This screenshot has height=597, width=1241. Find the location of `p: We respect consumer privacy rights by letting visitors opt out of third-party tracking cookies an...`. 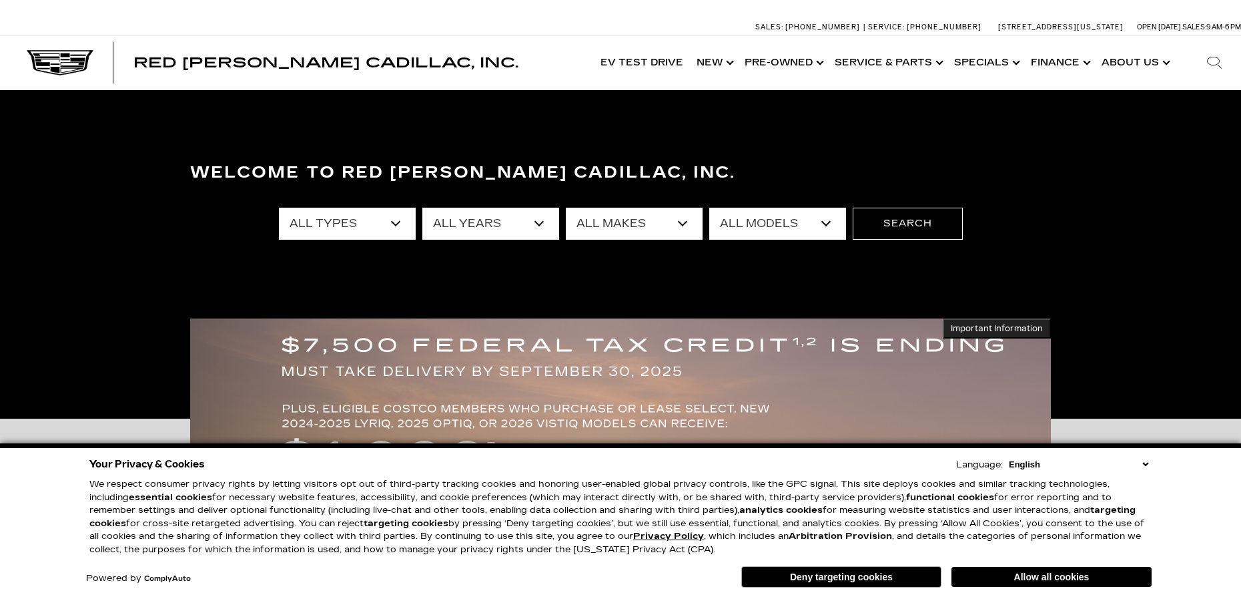

p: We respect consumer privacy rights by letting visitors opt out of third-party tracking cookies an... is located at coordinates (621, 517).